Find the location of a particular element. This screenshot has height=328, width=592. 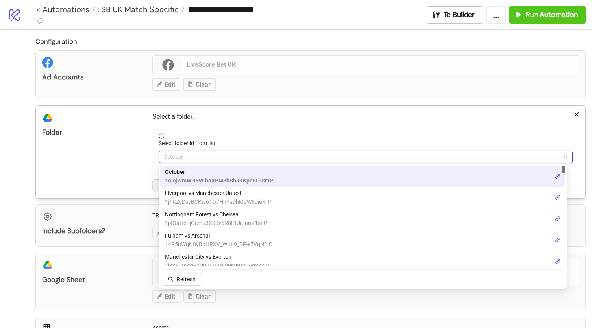

span: To Builder is located at coordinates (460, 15).